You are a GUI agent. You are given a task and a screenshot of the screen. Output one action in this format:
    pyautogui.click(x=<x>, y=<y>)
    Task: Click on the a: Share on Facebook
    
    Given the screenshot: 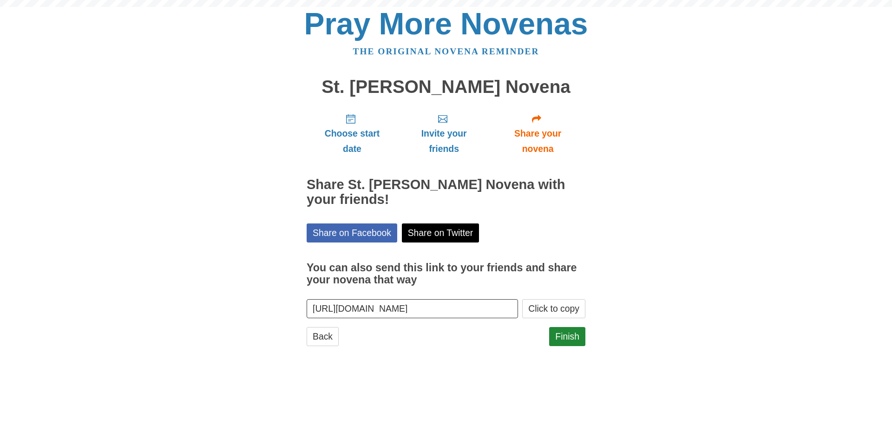 What is the action you would take?
    pyautogui.click(x=352, y=233)
    